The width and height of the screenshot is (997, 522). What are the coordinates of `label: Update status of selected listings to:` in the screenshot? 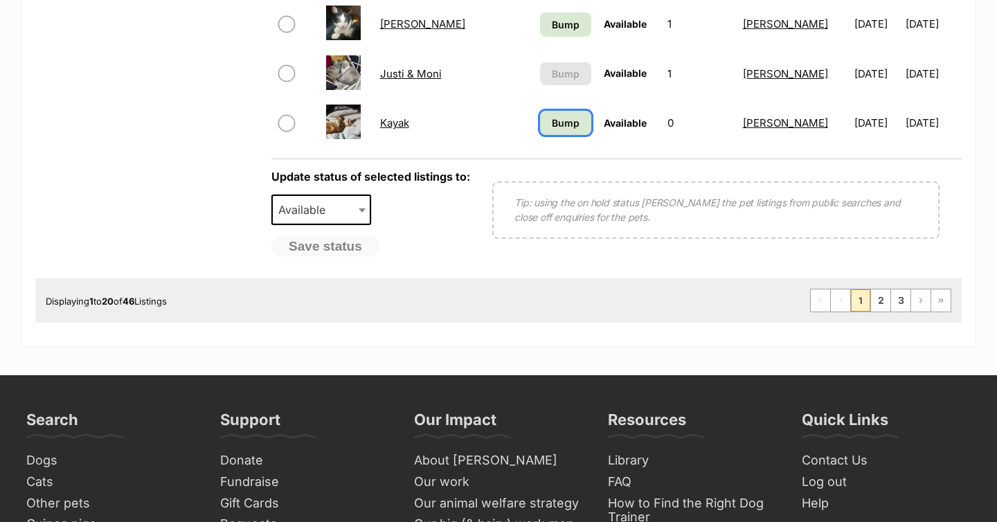 It's located at (370, 177).